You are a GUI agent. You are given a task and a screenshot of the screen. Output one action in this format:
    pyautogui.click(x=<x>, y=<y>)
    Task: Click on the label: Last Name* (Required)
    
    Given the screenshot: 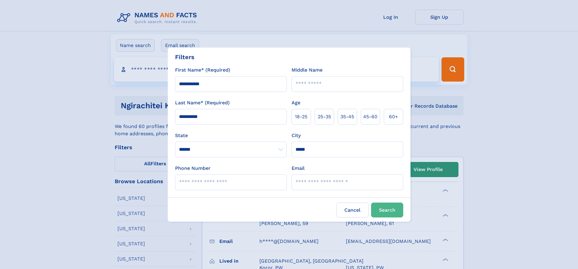 What is the action you would take?
    pyautogui.click(x=202, y=103)
    